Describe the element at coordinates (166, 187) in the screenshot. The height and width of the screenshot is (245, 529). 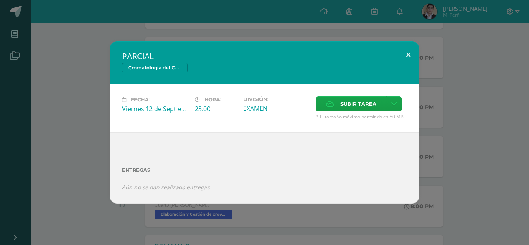
I see `i: Aún no se han realizado entregas` at that location.